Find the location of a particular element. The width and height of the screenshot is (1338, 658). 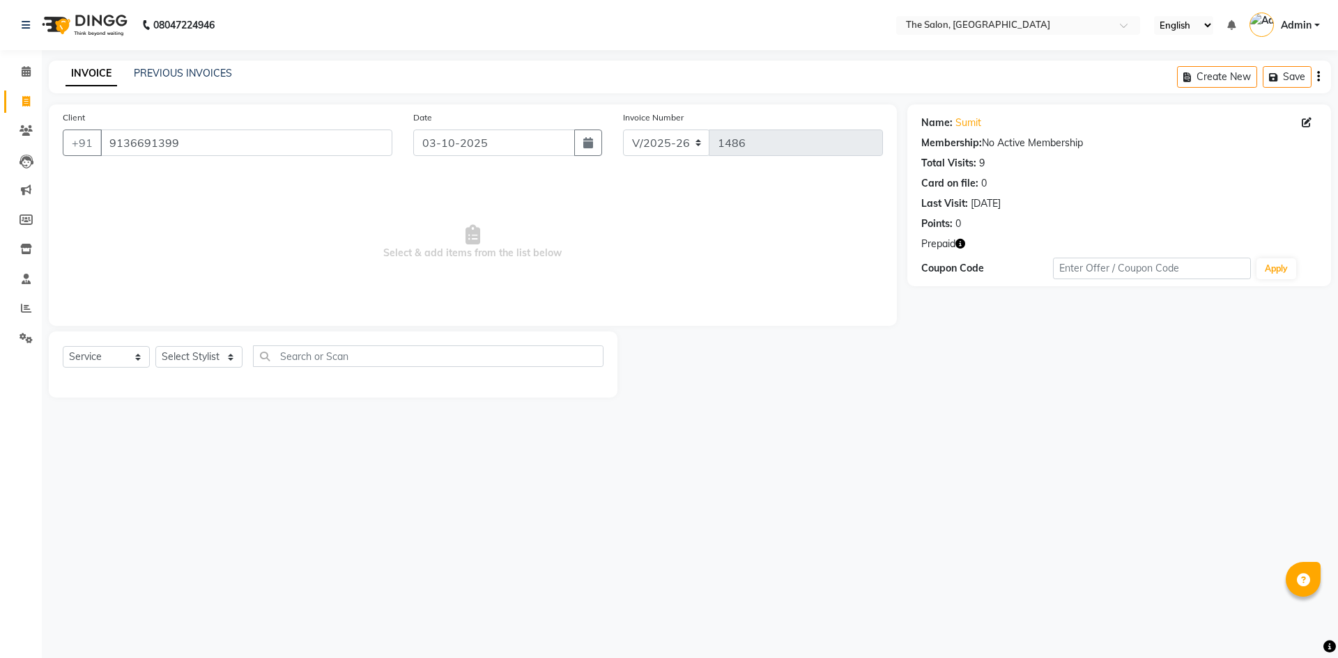

div: Points: is located at coordinates (936, 224).